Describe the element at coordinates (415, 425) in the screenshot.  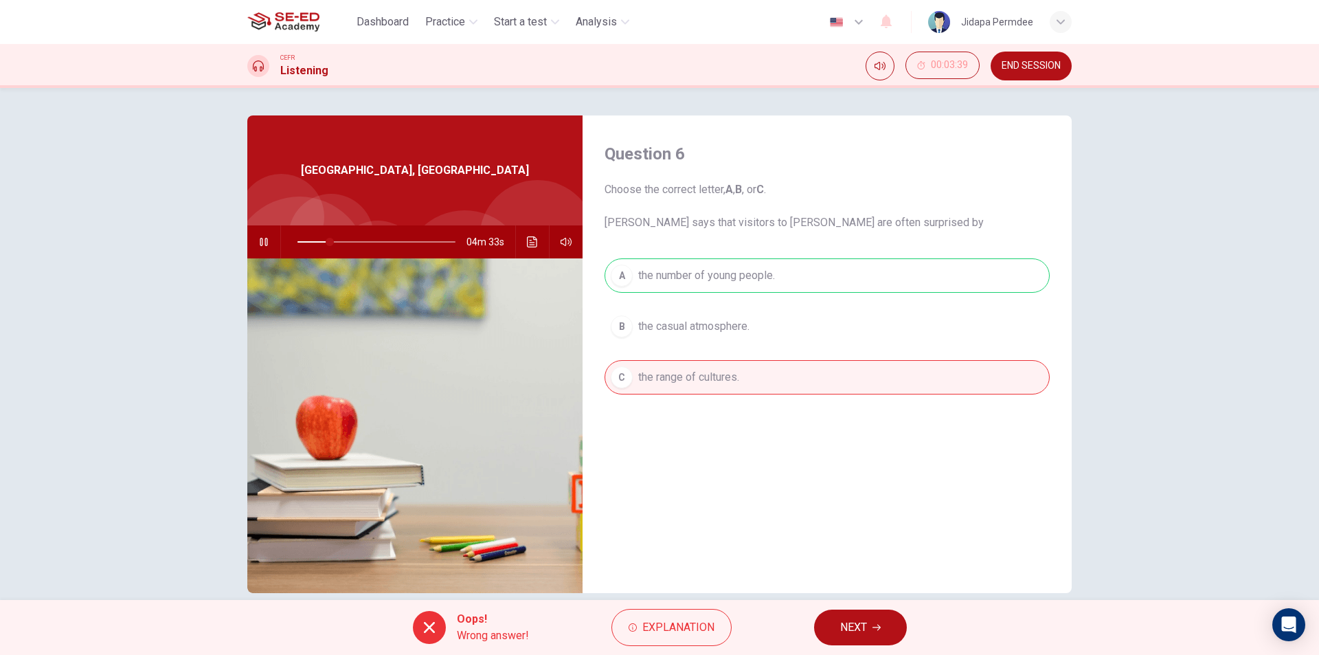
I see `img: Darwin, Australia` at that location.